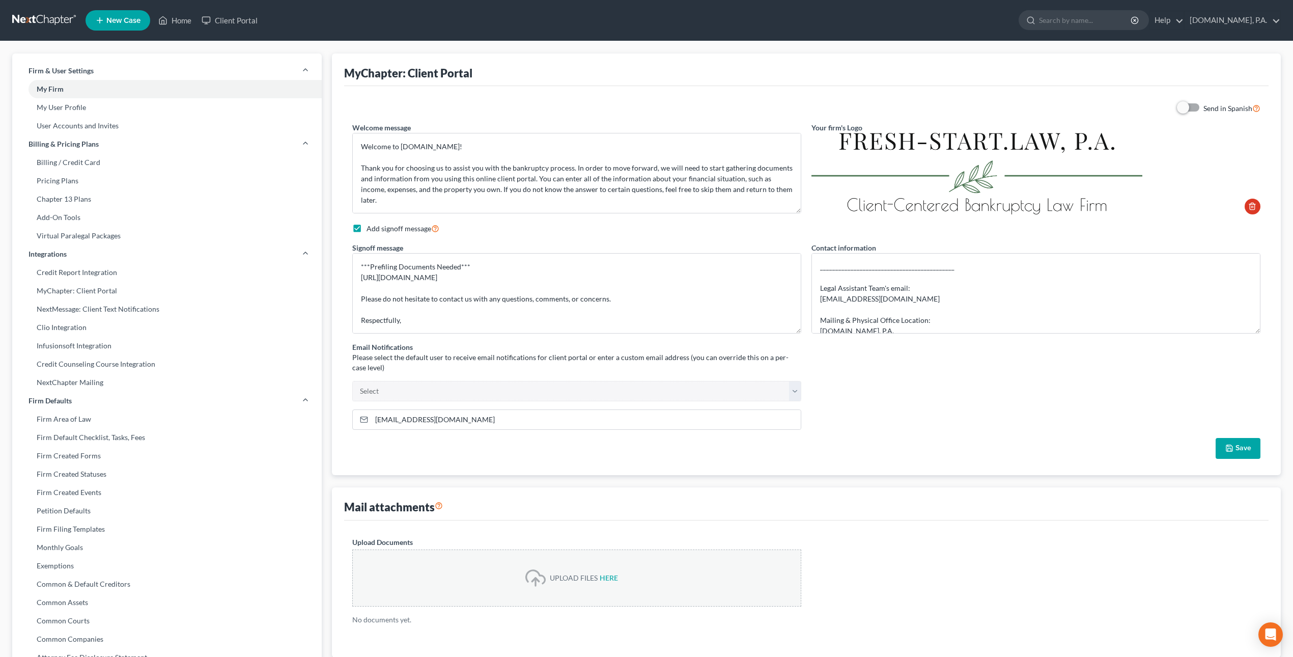 The width and height of the screenshot is (1293, 657). What do you see at coordinates (574, 578) in the screenshot?
I see `div: UPLOAD FILES` at bounding box center [574, 578].